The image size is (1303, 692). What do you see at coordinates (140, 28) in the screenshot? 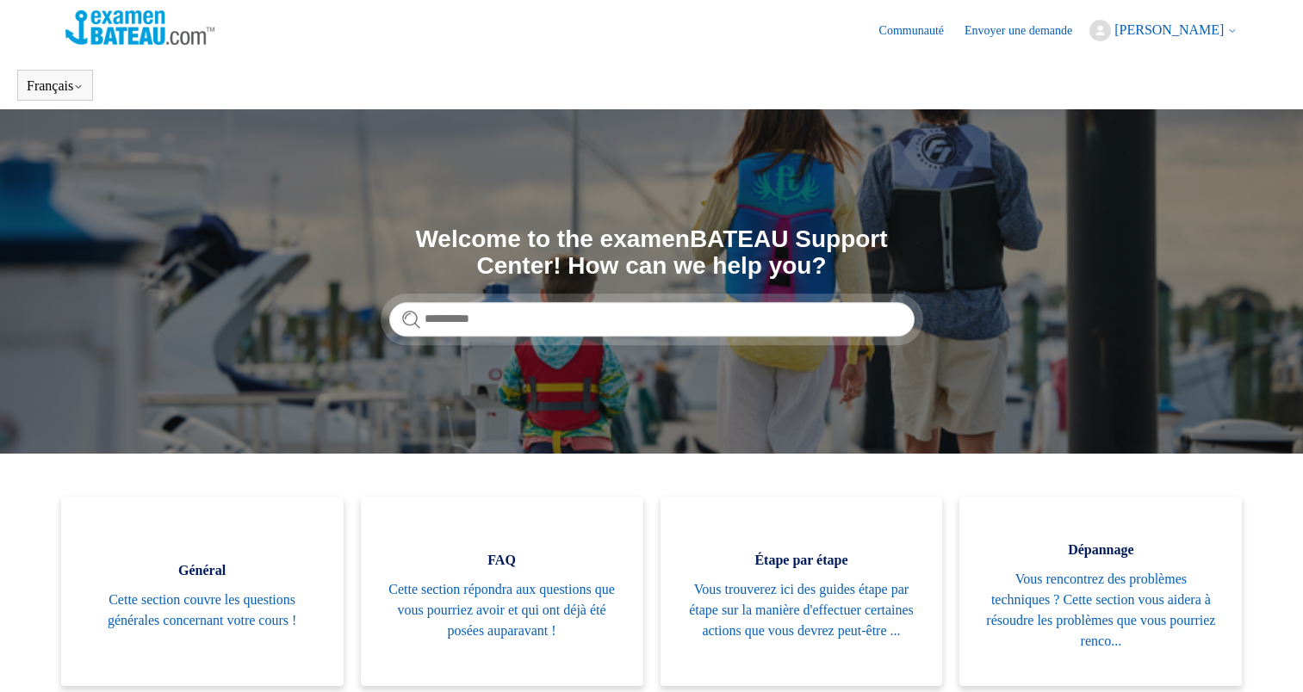
I see `img: Page d’accueil du Centre d’aide Examen Bateau` at bounding box center [140, 28].